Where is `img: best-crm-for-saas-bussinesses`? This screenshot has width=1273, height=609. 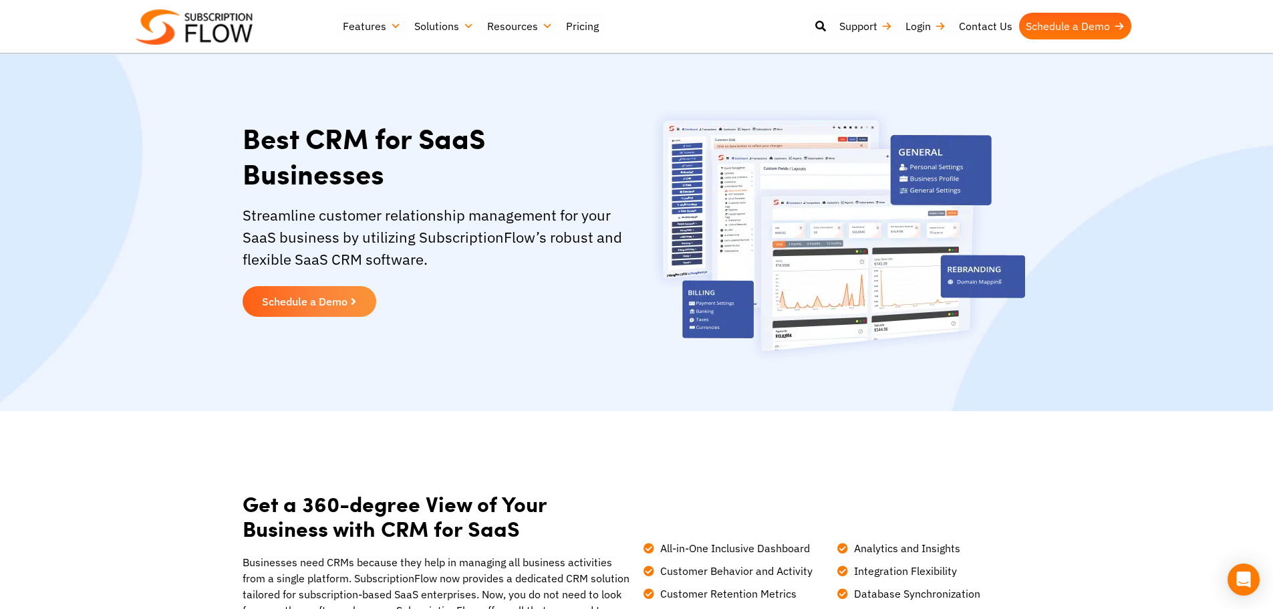
img: best-crm-for-saas-bussinesses is located at coordinates (836, 235).